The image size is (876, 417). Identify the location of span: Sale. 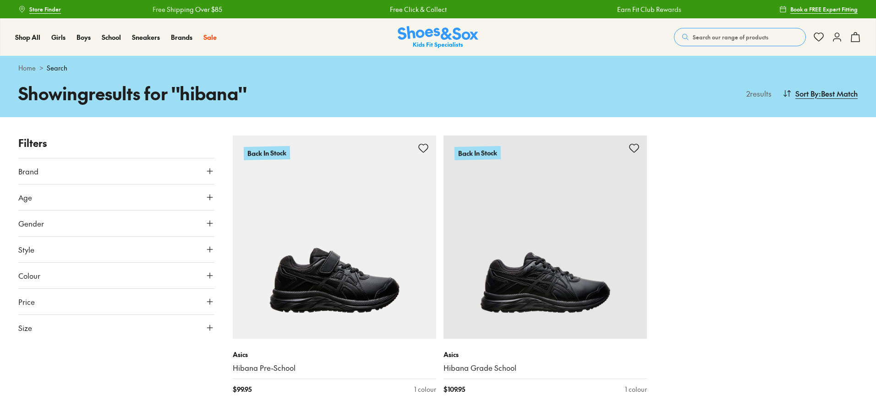
(210, 37).